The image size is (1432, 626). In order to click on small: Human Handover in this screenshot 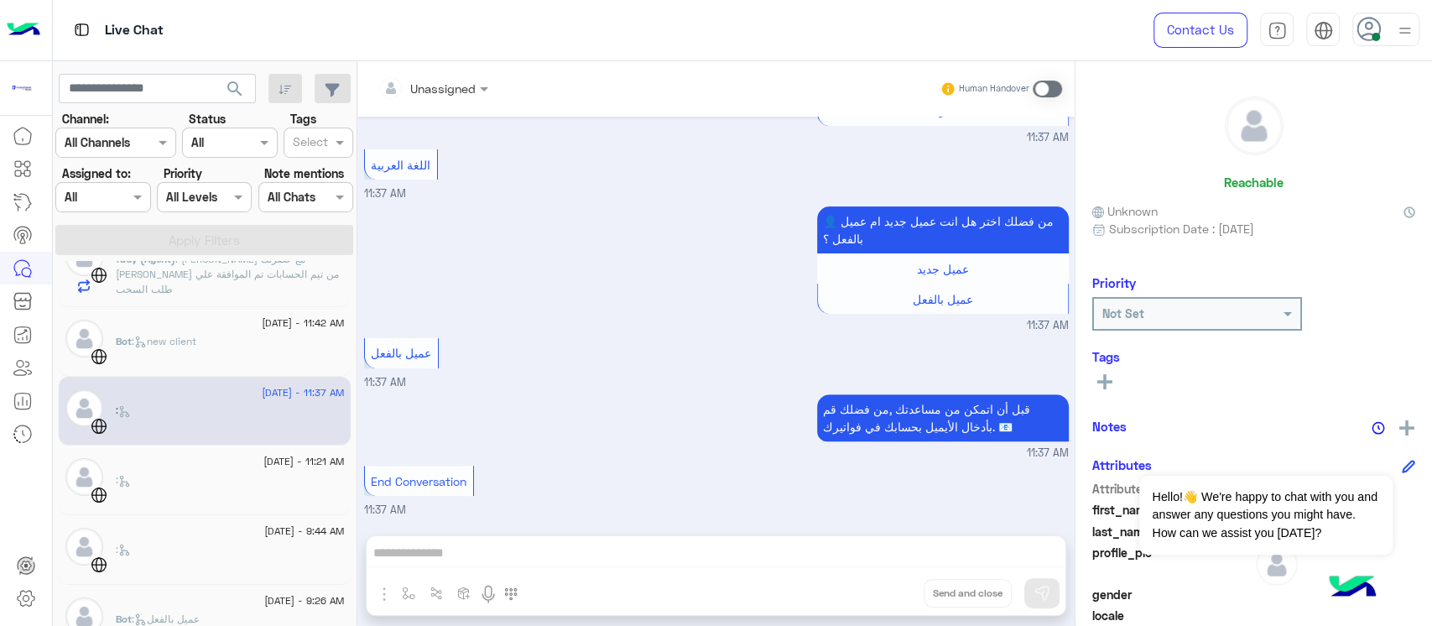, I will do `click(994, 89)`.